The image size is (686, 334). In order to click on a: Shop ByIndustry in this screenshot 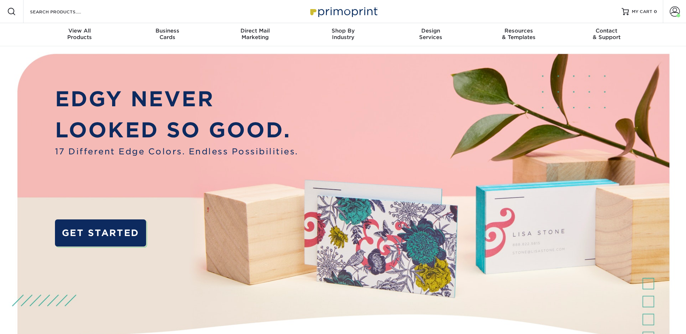, I will do `click(343, 35)`.